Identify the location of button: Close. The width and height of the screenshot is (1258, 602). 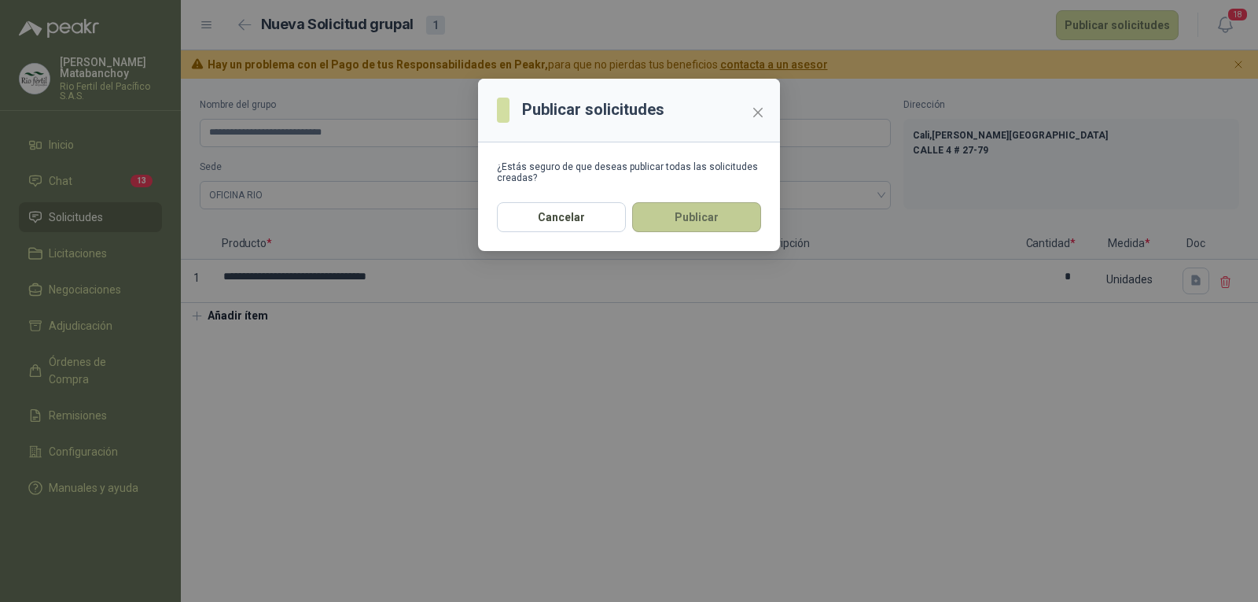
(758, 112).